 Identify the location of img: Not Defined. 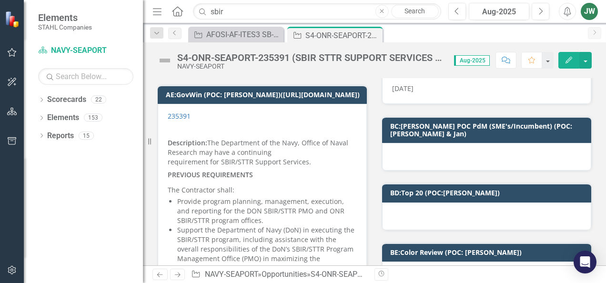
(165, 60).